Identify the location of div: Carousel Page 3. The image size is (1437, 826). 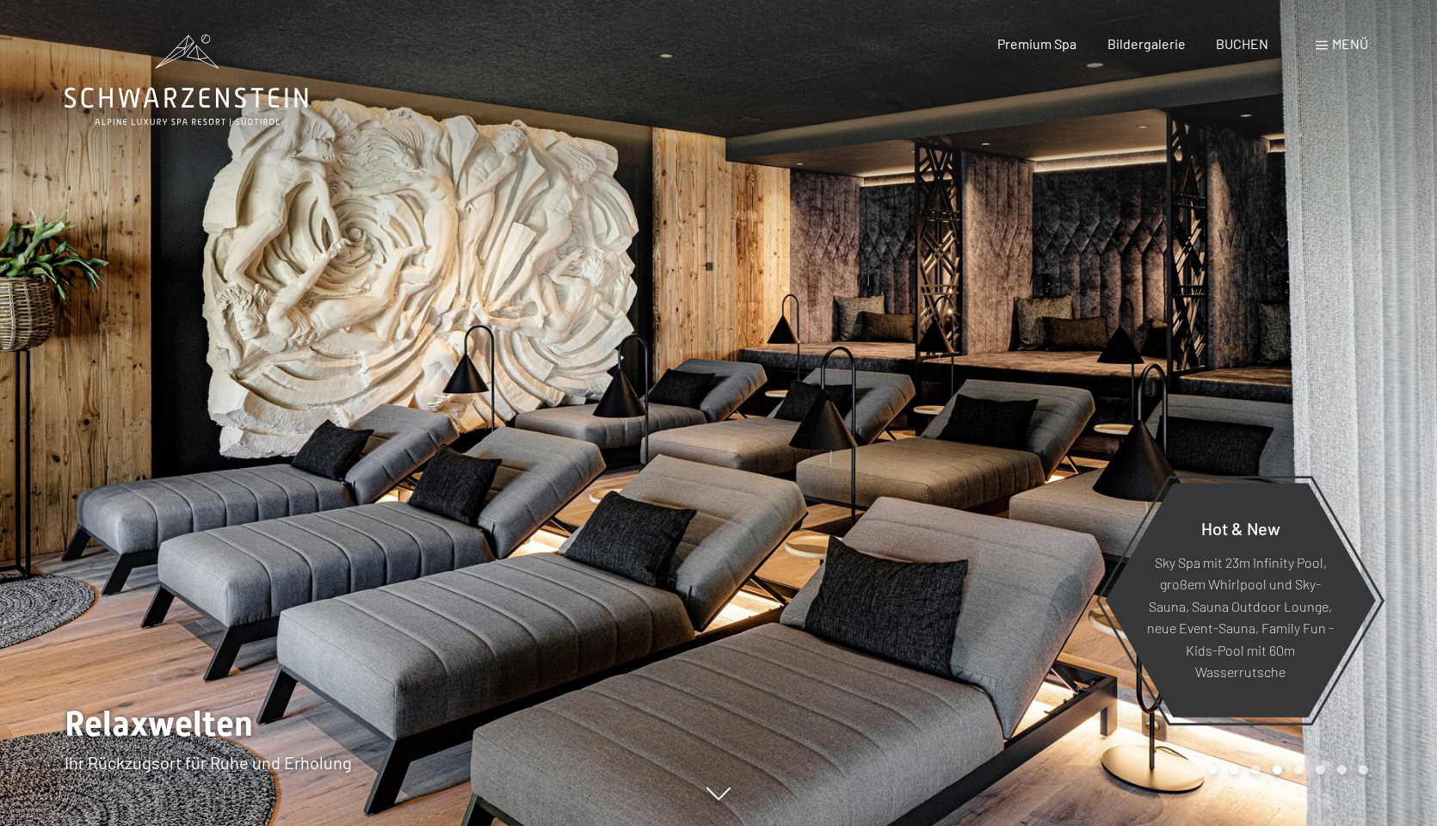
(1255, 769).